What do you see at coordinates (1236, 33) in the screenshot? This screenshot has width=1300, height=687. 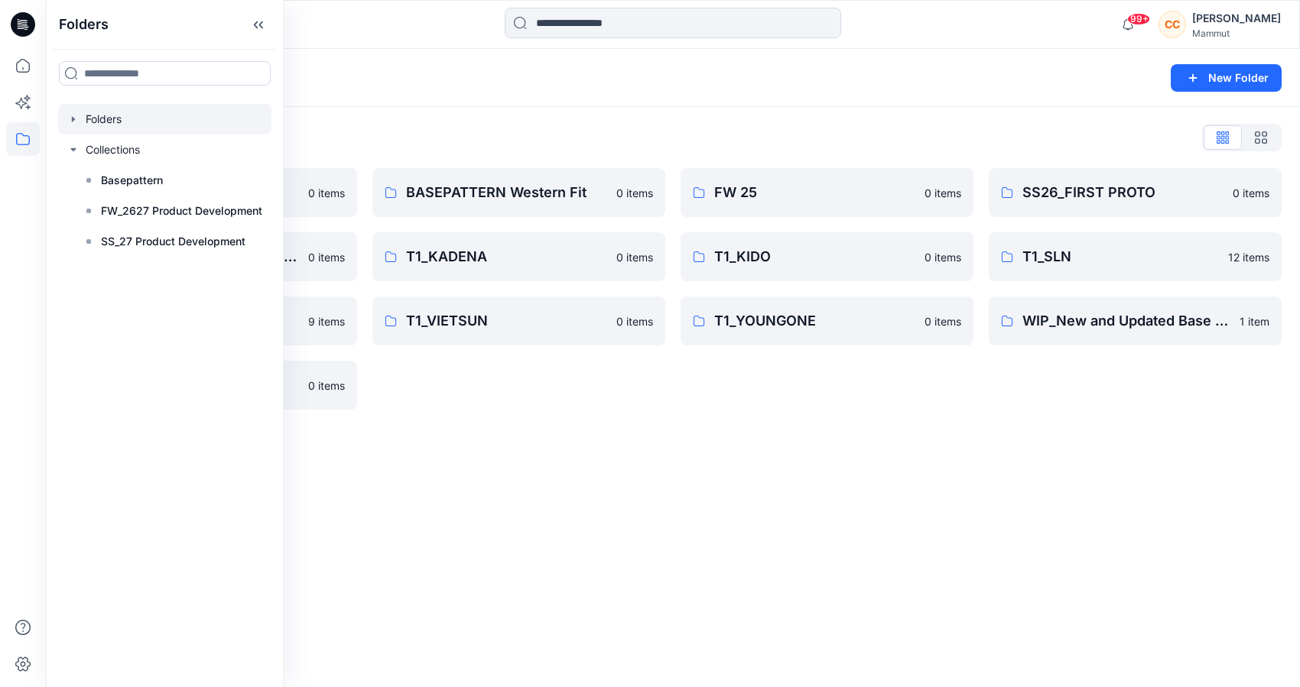 I see `div: Mammut` at bounding box center [1236, 33].